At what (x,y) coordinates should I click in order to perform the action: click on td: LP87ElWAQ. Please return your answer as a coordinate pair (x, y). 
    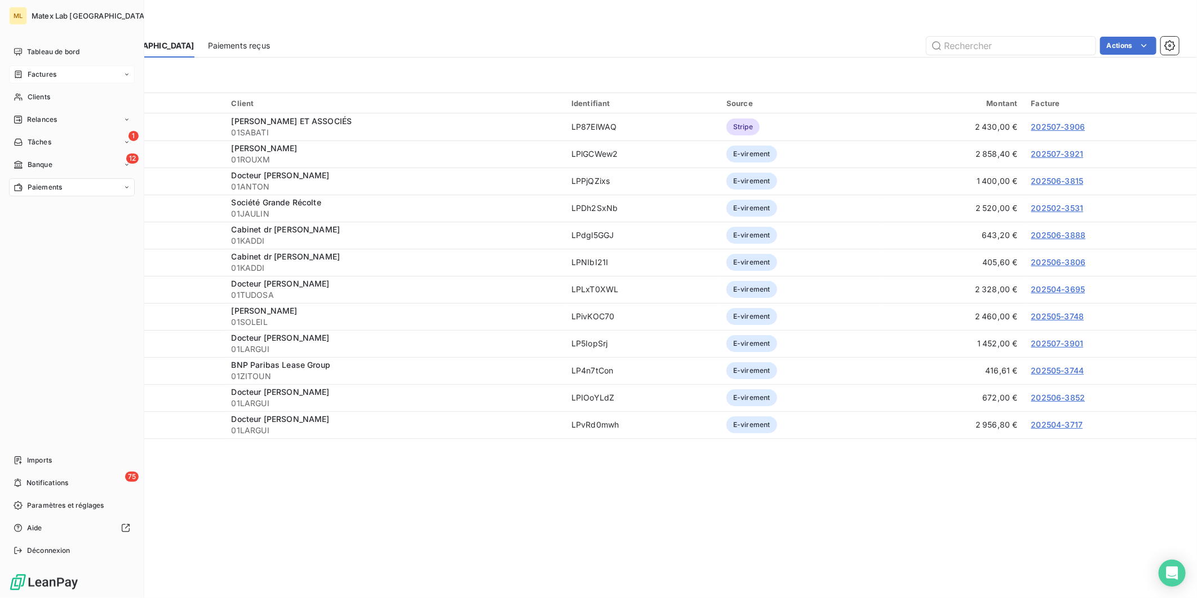
    Looking at the image, I should click on (642, 127).